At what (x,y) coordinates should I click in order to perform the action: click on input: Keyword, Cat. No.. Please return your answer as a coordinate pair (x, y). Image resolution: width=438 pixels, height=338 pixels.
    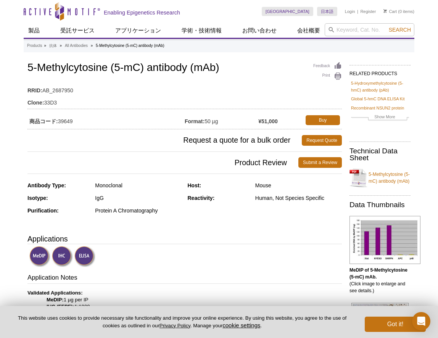
    Looking at the image, I should click on (370, 30).